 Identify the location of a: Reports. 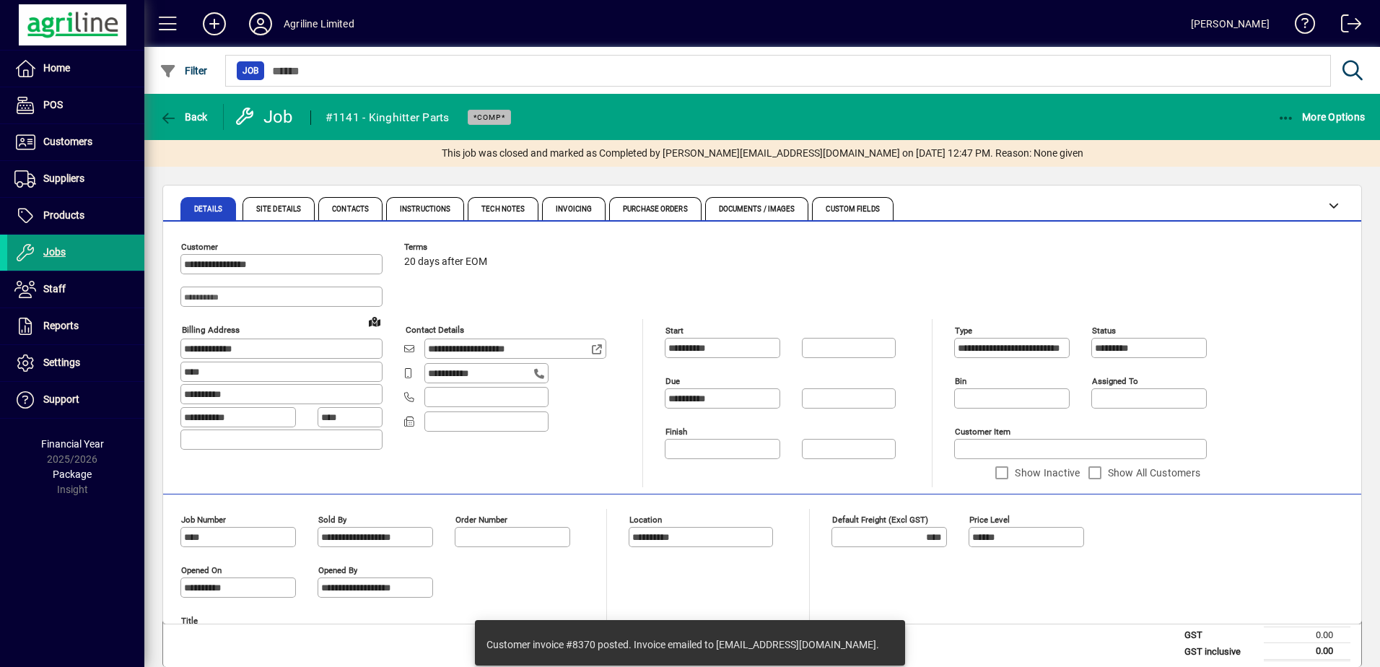
(76, 326).